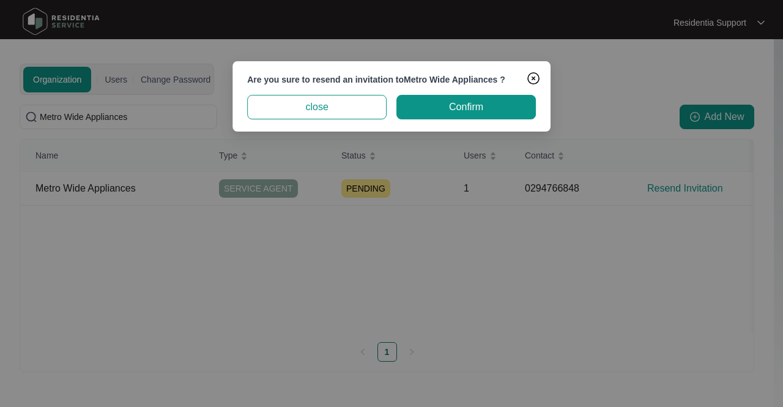 This screenshot has width=783, height=407. Describe the element at coordinates (466, 107) in the screenshot. I see `button: Confirm` at that location.